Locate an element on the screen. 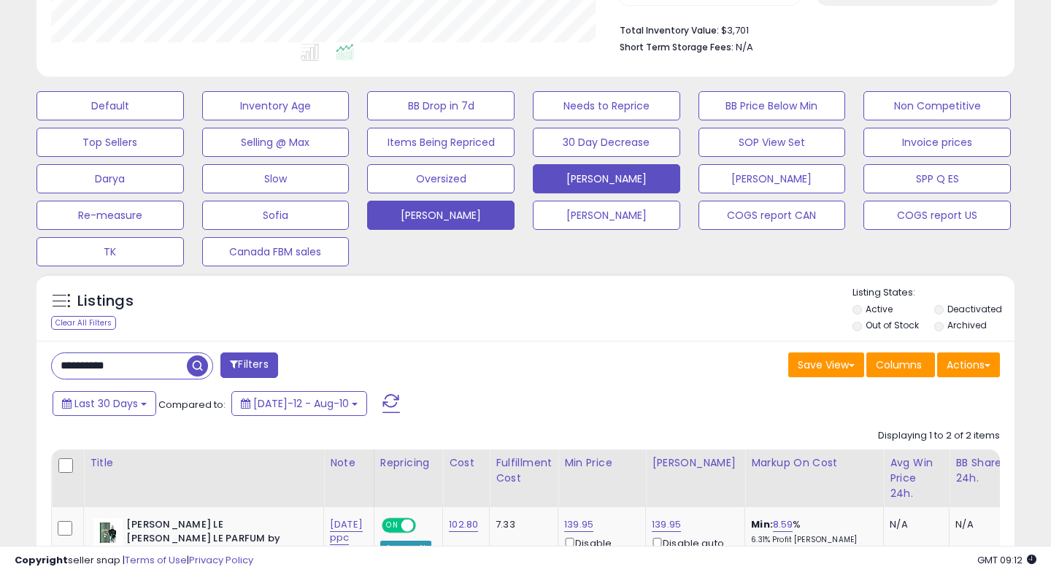 The image size is (1051, 575). label: Archived is located at coordinates (967, 325).